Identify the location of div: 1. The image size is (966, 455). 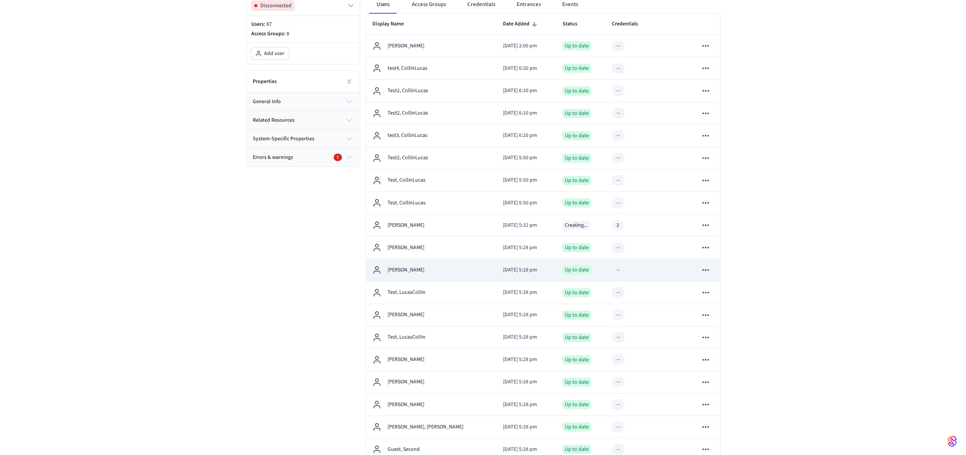
(338, 157).